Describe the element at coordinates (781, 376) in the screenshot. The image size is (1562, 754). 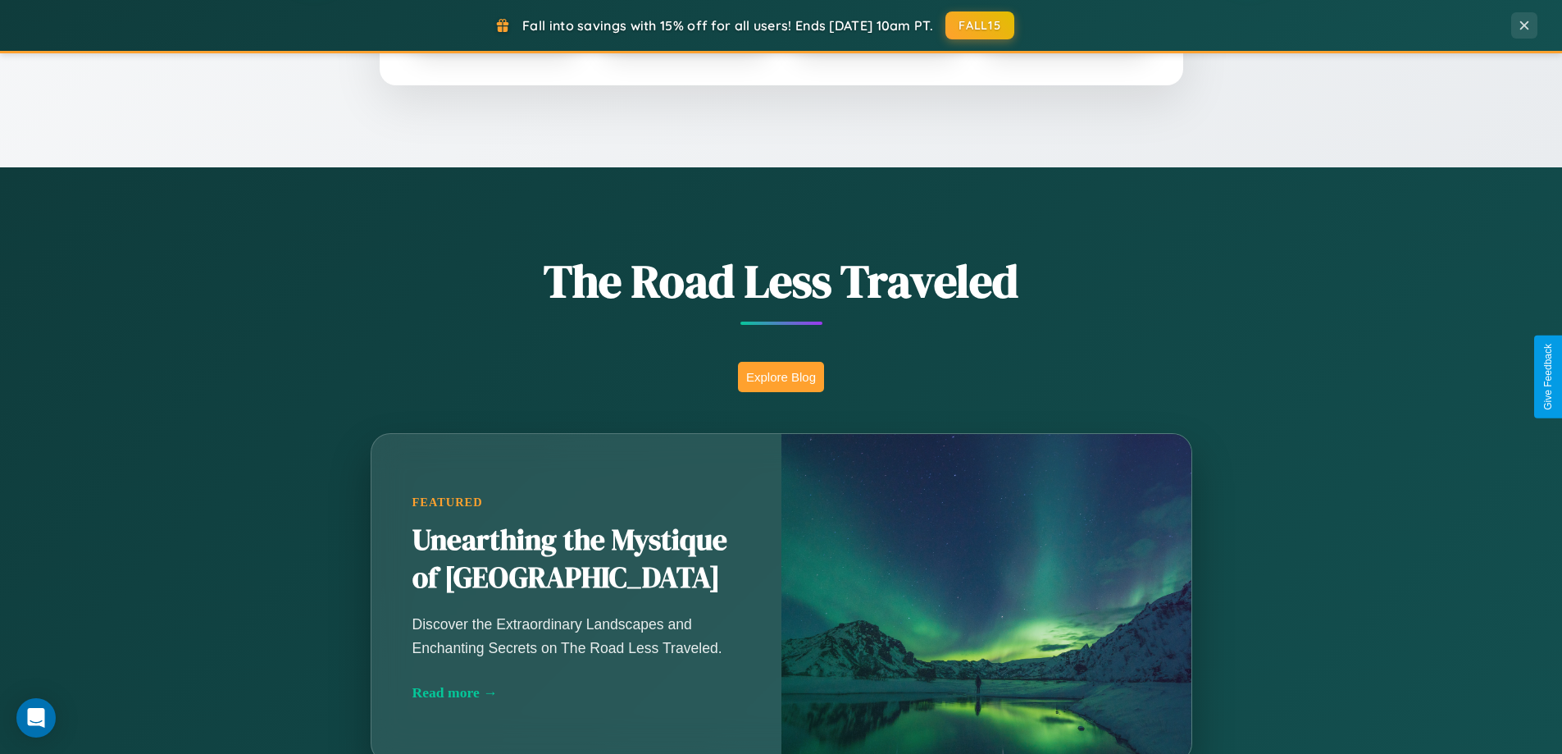
I see `button: Explore Blog` at that location.